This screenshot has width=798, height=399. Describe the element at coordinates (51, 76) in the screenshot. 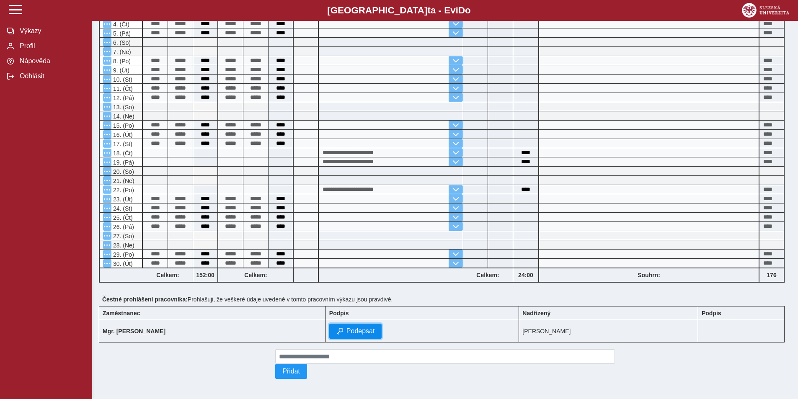

I see `span: Odhlásit` at that location.